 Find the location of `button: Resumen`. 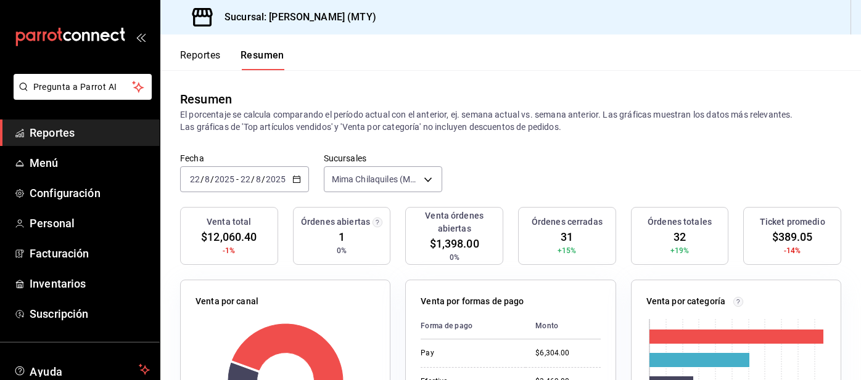

button: Resumen is located at coordinates (262, 60).